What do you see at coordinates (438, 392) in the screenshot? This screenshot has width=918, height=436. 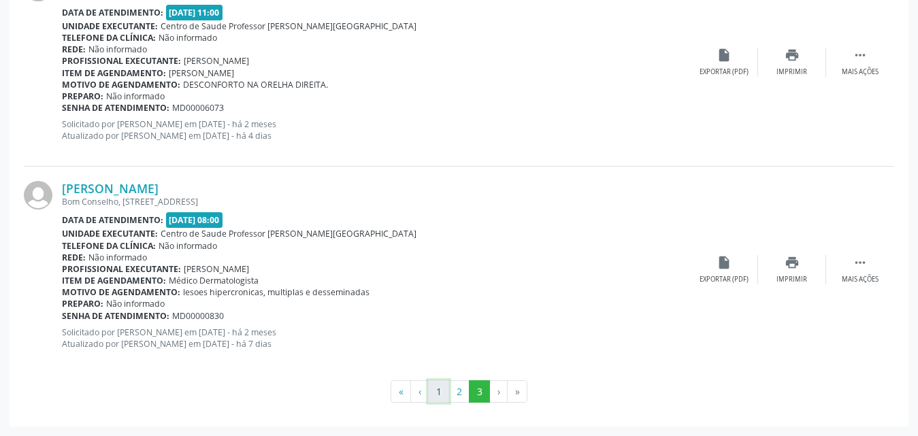 I see `button: Go to page 1` at bounding box center [438, 392].